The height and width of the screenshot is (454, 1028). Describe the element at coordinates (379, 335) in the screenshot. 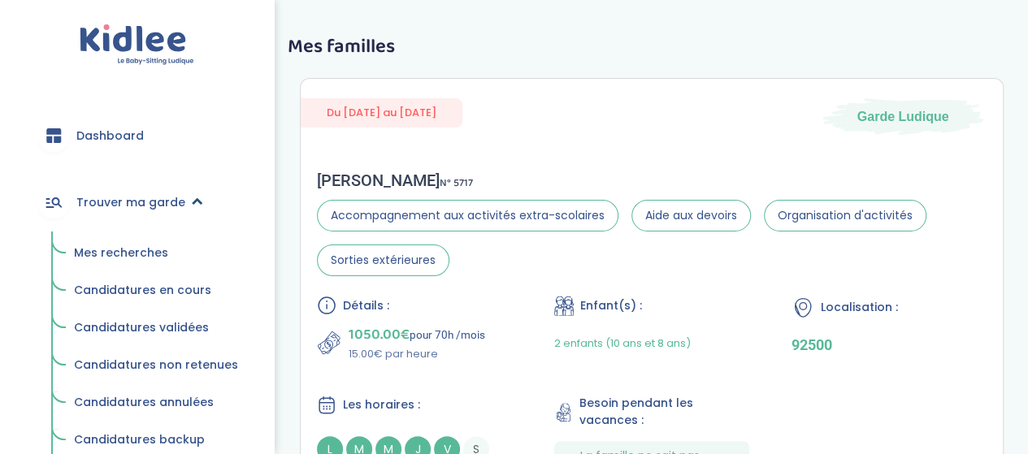

I see `span: 1050.00€` at that location.